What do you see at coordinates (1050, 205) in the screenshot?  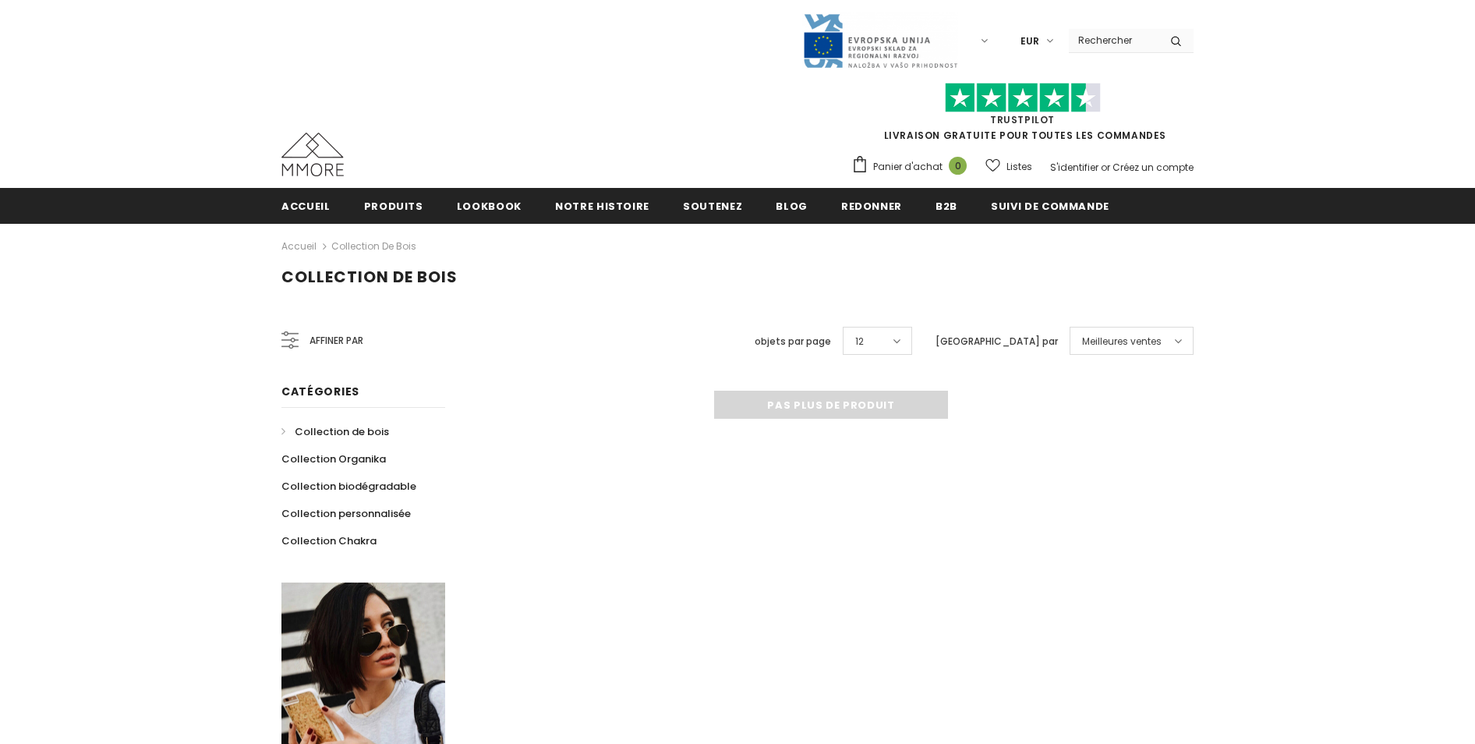 I see `a: Suivi de commande` at bounding box center [1050, 205].